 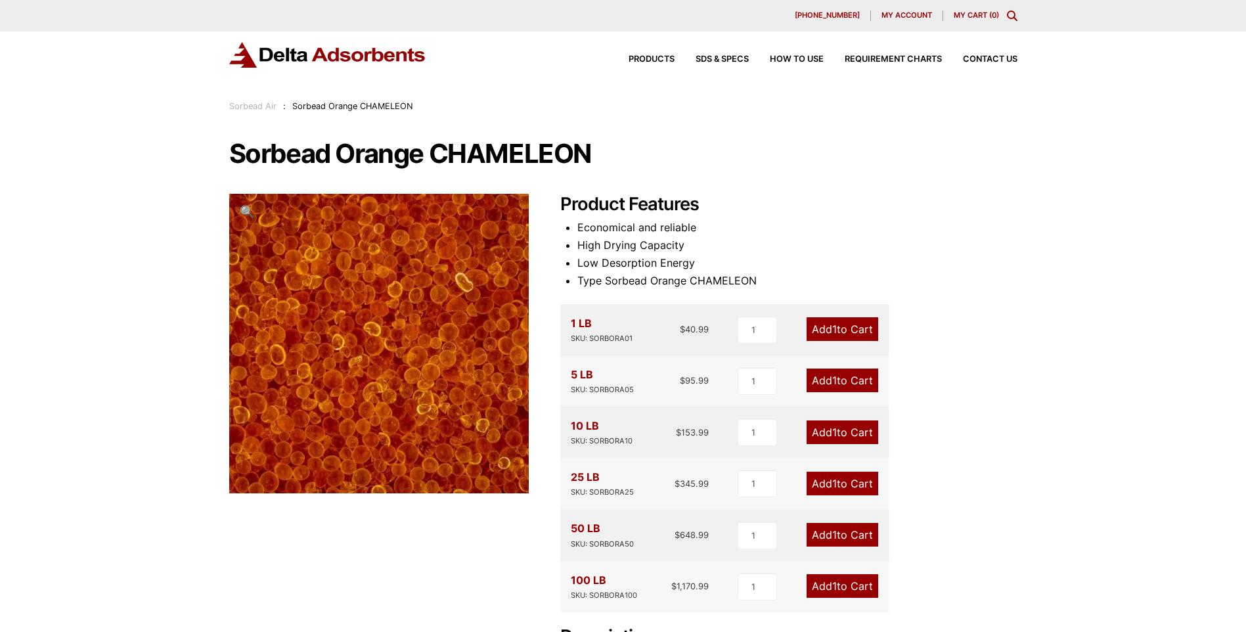 I want to click on a: Sorbead Air, so click(x=253, y=106).